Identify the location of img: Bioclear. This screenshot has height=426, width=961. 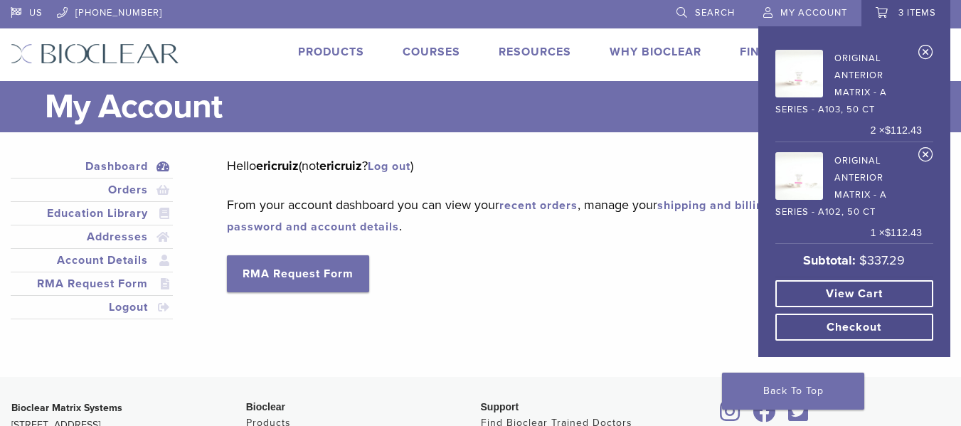
(95, 53).